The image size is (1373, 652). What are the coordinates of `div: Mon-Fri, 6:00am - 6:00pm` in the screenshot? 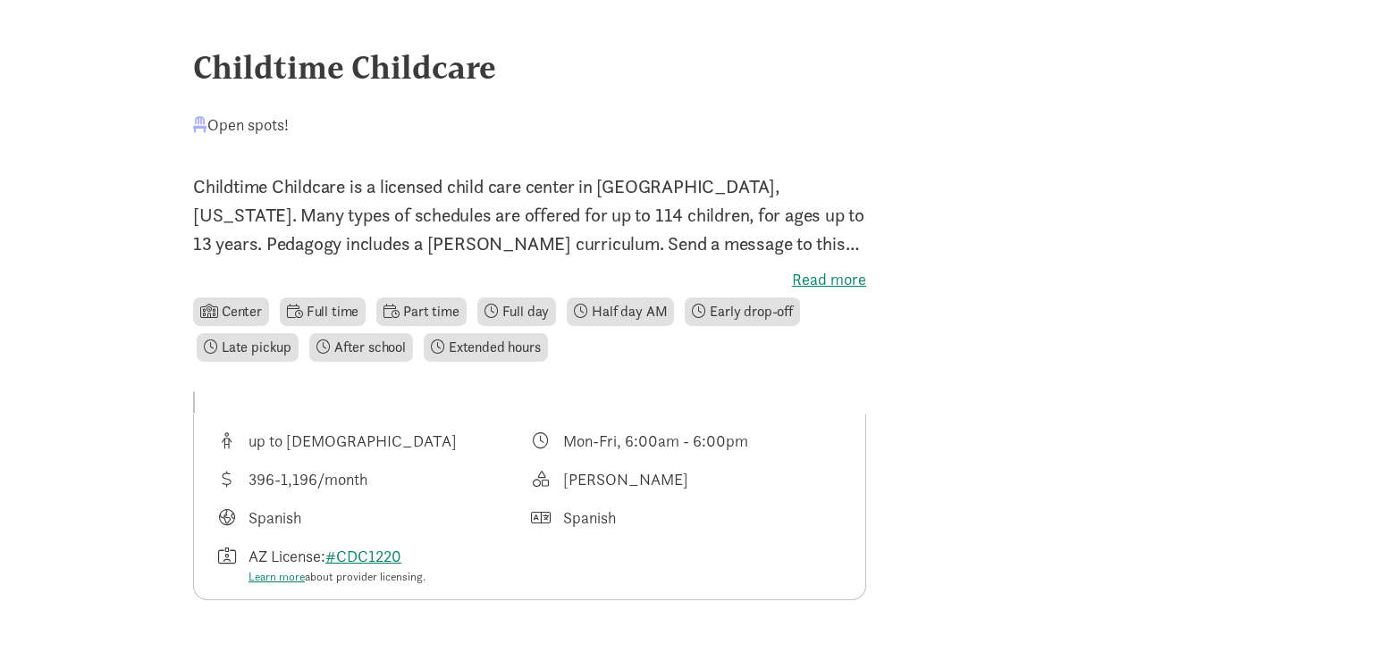 It's located at (655, 441).